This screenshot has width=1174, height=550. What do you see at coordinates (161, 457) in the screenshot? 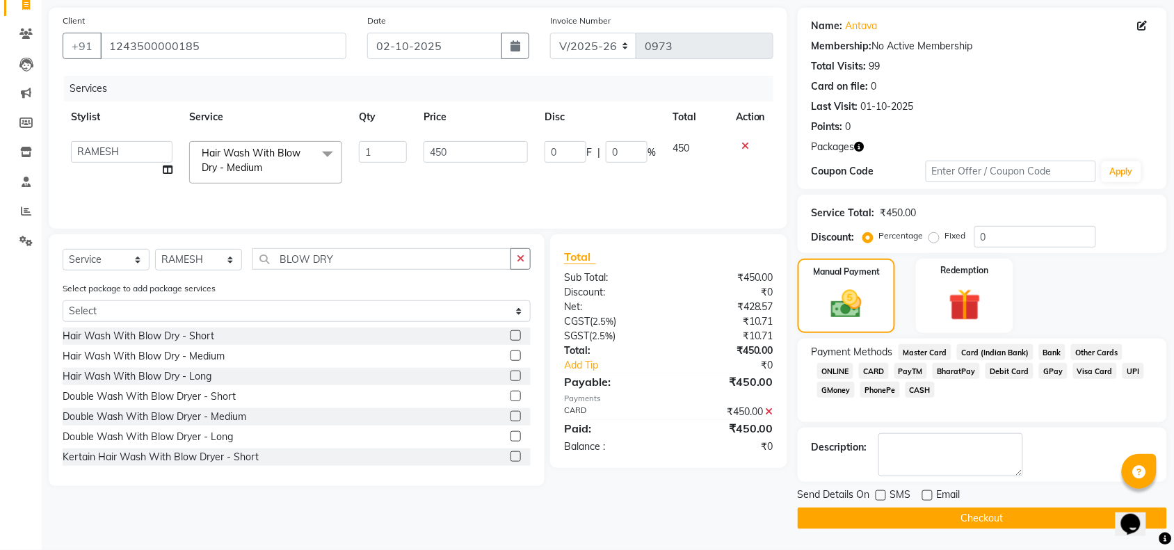
I see `div: Kertain Hair Wash With Blow Dryer - Short` at bounding box center [161, 457].